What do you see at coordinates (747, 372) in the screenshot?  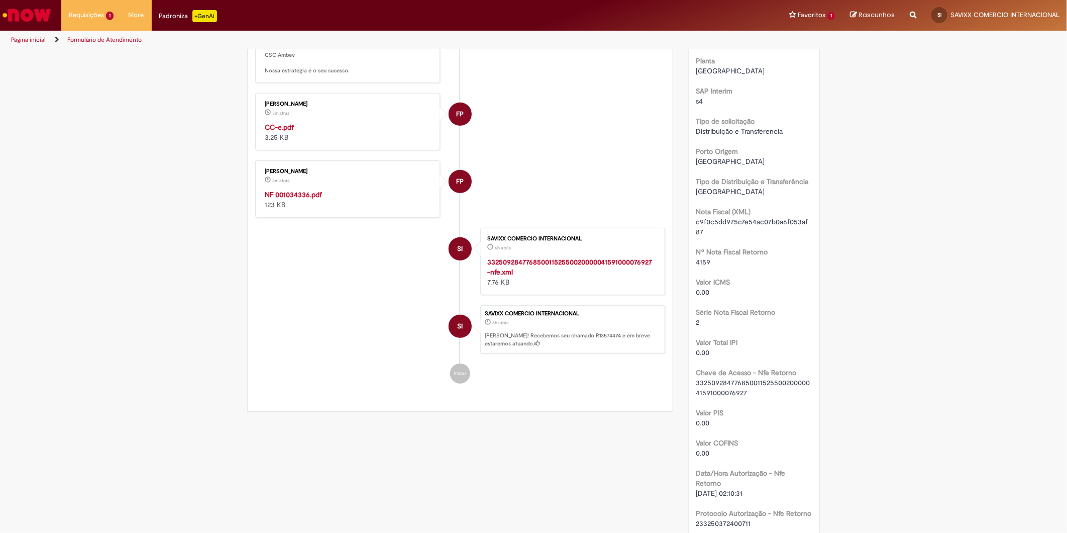 I see `b: Chave de Acesso - Nfe Retorno` at bounding box center [747, 372].